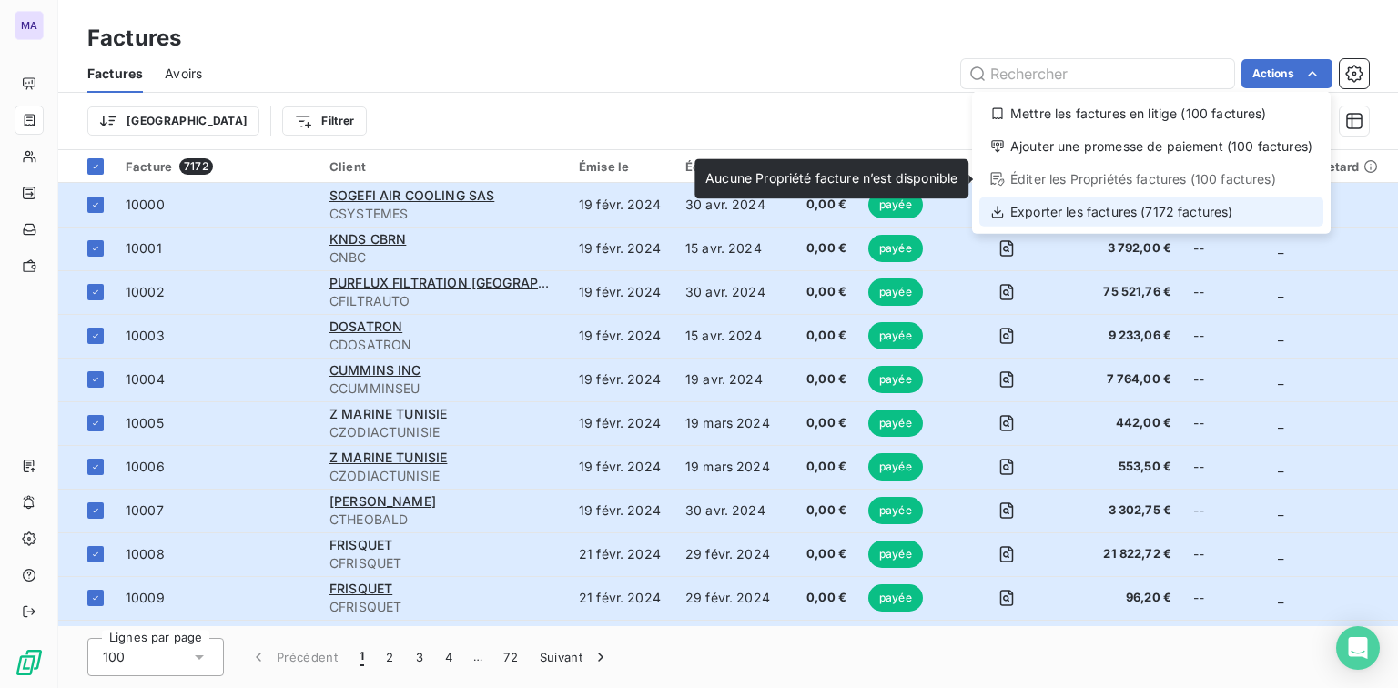 The image size is (1398, 688). What do you see at coordinates (1151, 147) in the screenshot?
I see `div: Ajouter une promesse de paiement (100 factures)` at bounding box center [1151, 147].